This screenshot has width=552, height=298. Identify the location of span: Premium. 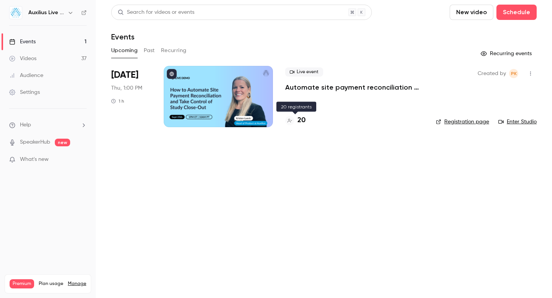
(22, 284).